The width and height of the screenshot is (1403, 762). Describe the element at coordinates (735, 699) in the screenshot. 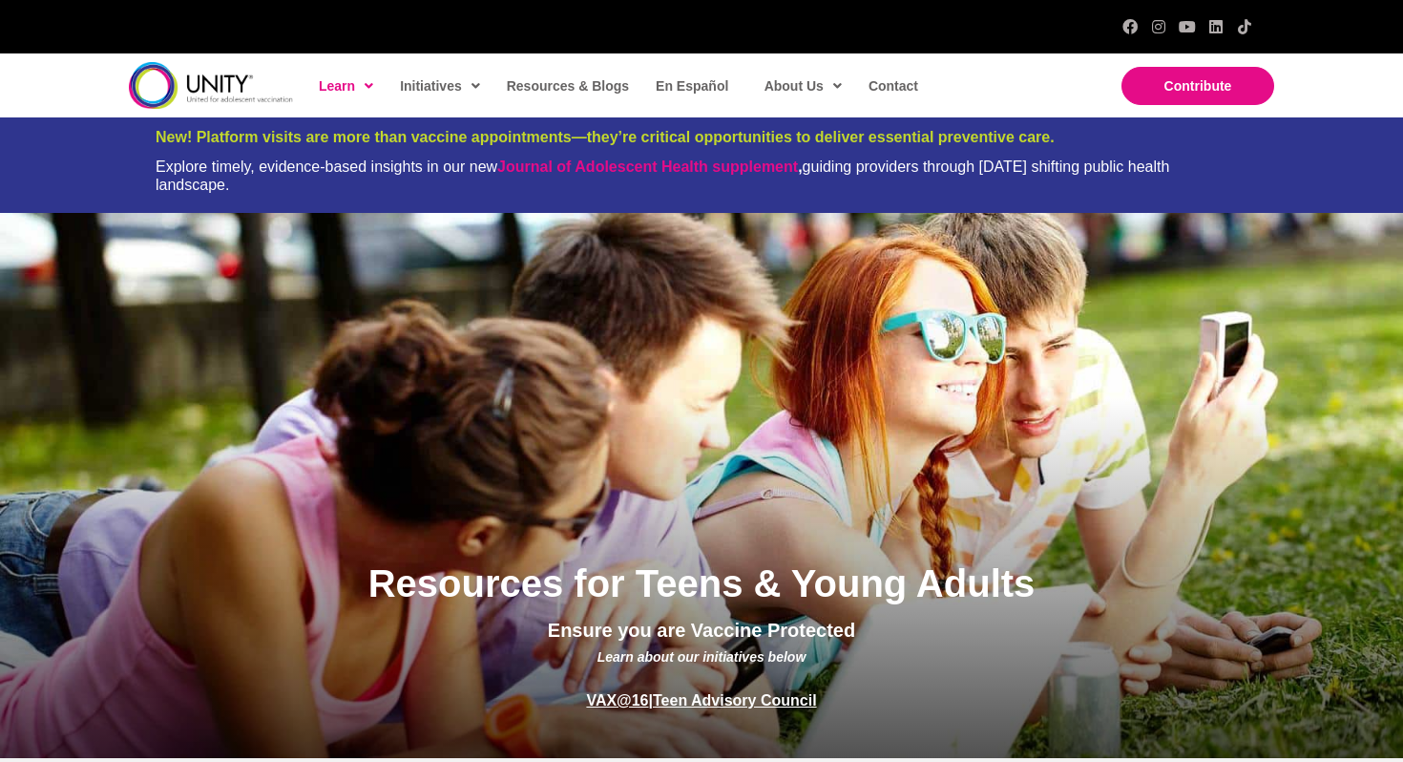

I see `a: Teen Advisory Council` at that location.